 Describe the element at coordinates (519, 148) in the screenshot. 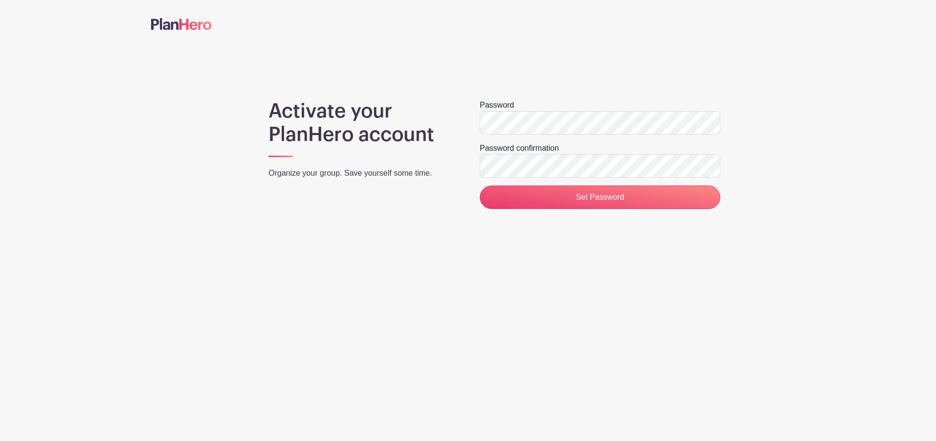

I see `label: Password confirmation` at that location.